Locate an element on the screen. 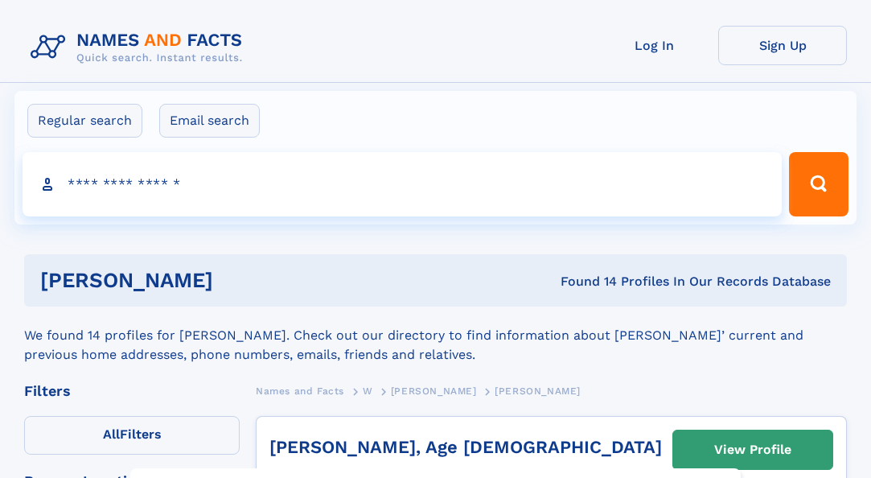 This screenshot has height=478, width=871. label: Filters is located at coordinates (132, 435).